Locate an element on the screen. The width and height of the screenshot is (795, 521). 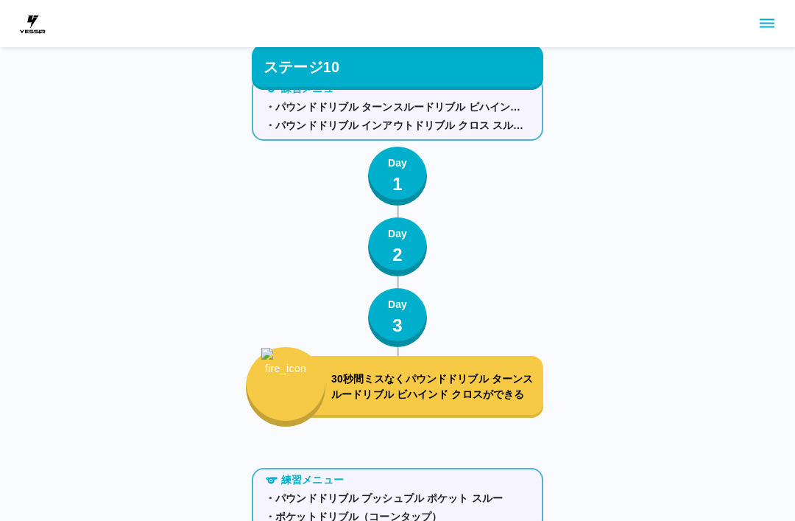
button: Day2 is located at coordinates (398, 247).